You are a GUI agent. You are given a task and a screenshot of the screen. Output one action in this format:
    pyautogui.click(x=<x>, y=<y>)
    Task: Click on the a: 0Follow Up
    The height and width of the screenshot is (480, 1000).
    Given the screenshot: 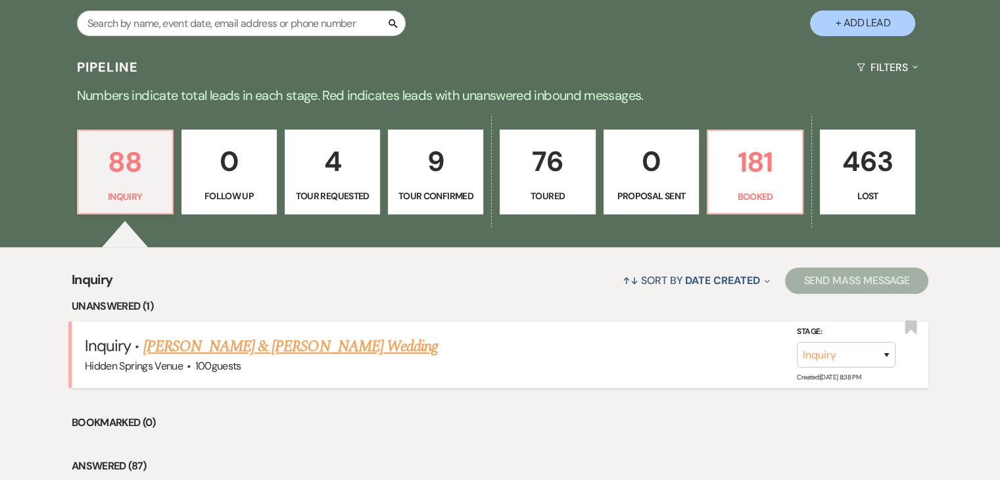 What is the action you would take?
    pyautogui.click(x=229, y=172)
    